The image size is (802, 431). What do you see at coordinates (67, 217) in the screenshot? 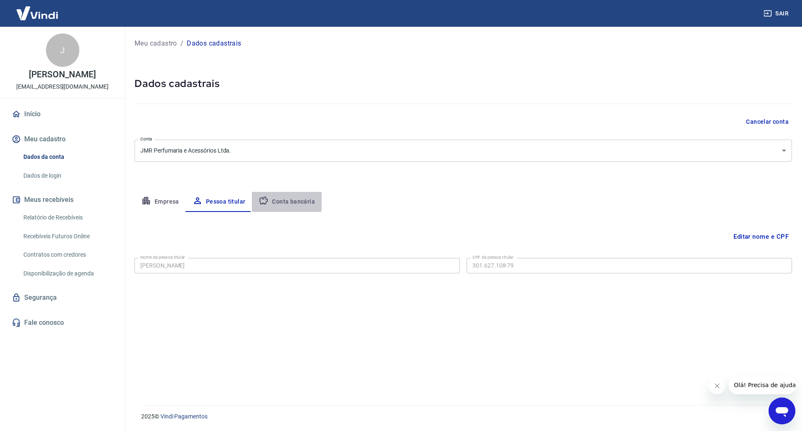
I see `a: Relatório de Recebíveis` at bounding box center [67, 217].